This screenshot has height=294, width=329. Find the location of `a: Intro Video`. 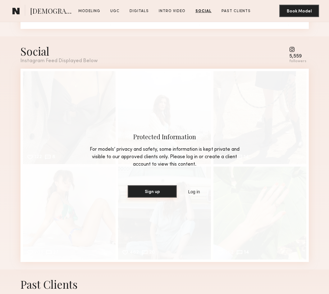

a: Intro Video is located at coordinates (172, 11).